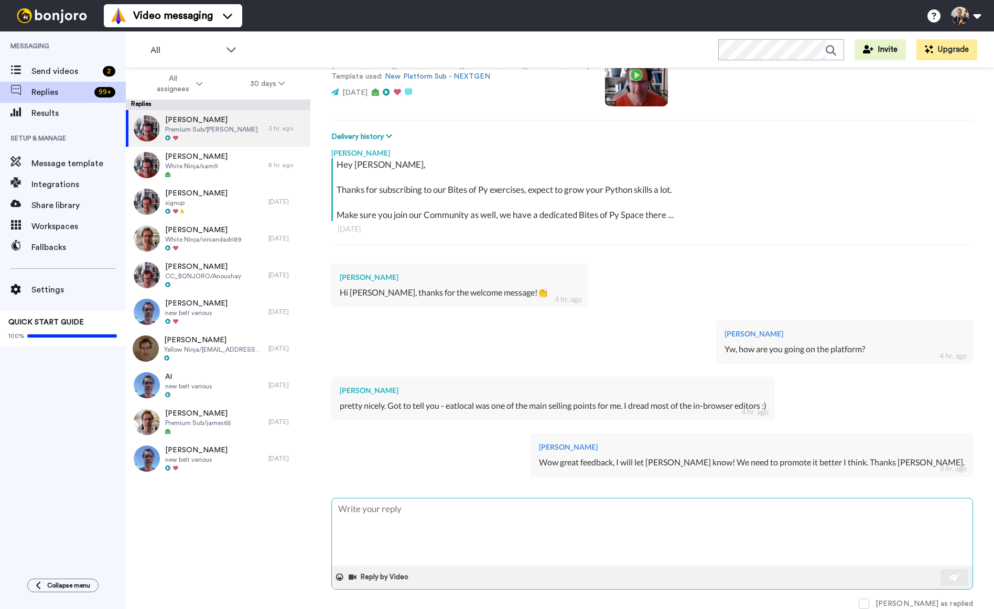 The height and width of the screenshot is (609, 994). What do you see at coordinates (437, 77) in the screenshot?
I see `a: New Platform Sub - NEXTGEN` at bounding box center [437, 77].